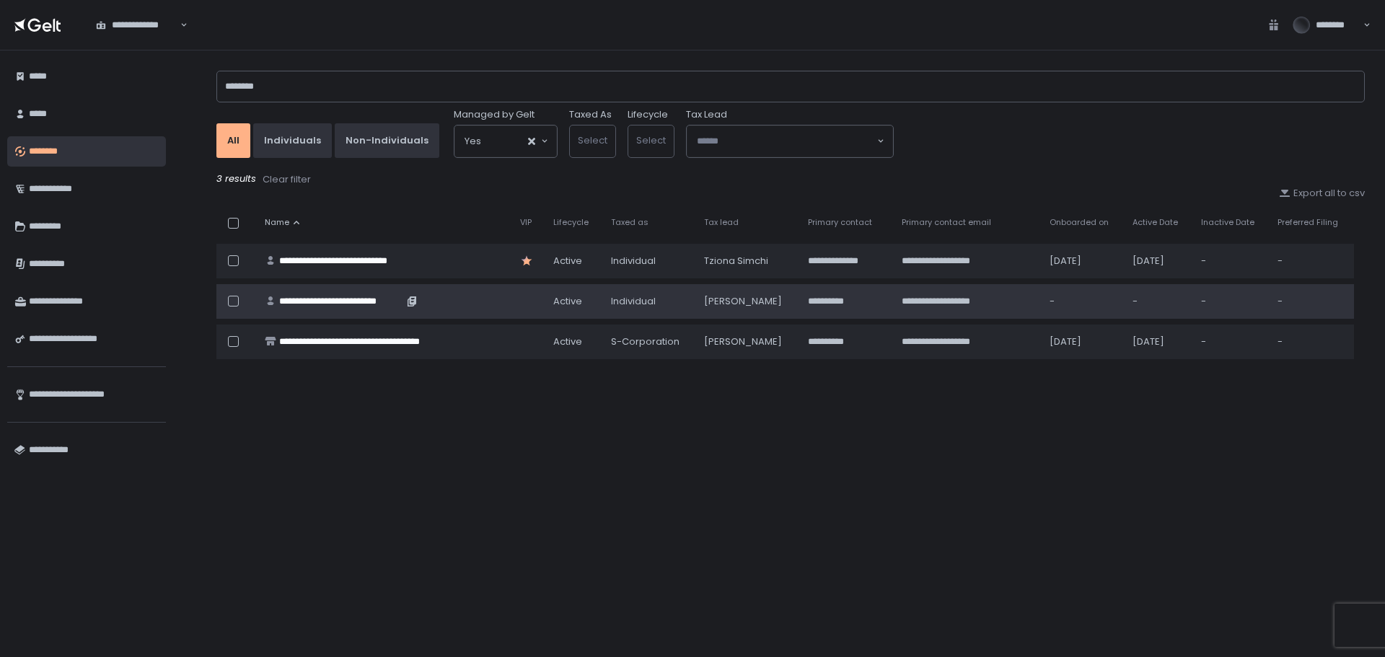 This screenshot has height=657, width=1385. Describe the element at coordinates (1079, 222) in the screenshot. I see `span: Onboarded on` at that location.